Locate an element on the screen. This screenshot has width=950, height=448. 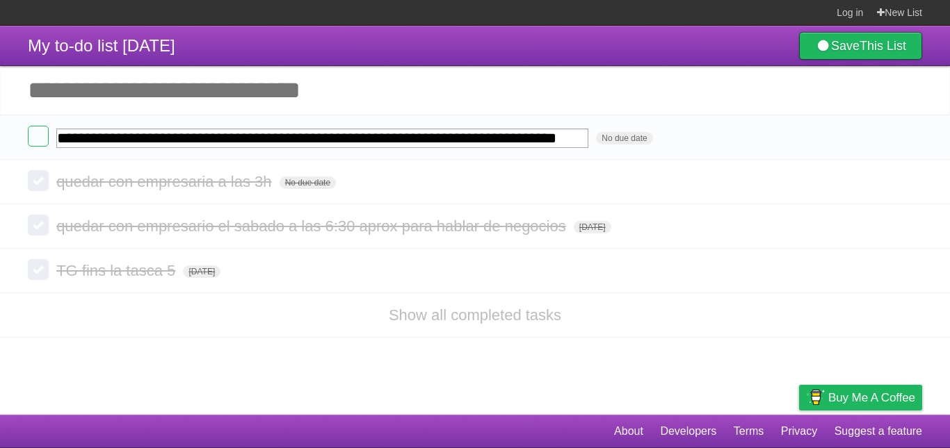
a: Buy me a coffee is located at coordinates (860, 398).